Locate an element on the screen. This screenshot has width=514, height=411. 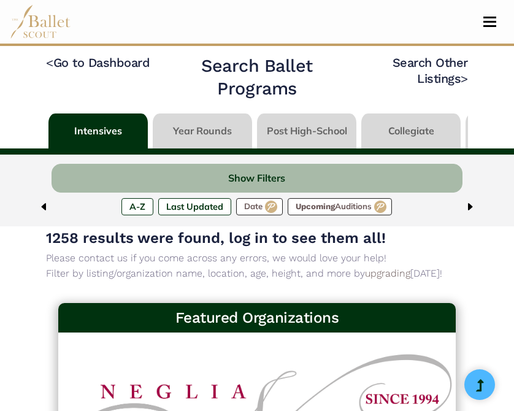
li: Collegiate is located at coordinates (411, 131).